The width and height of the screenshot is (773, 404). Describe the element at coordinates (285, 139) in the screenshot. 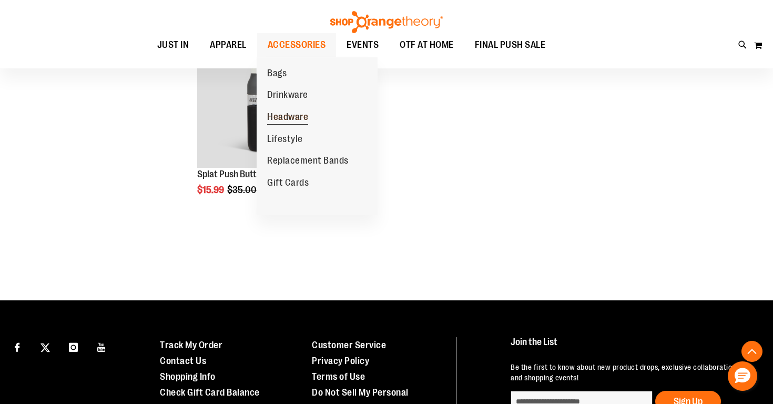

I see `a: Lifestyle` at that location.